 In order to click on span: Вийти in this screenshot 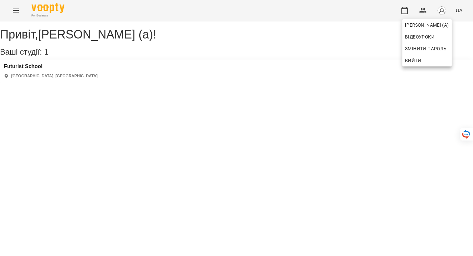, I will do `click(413, 60)`.